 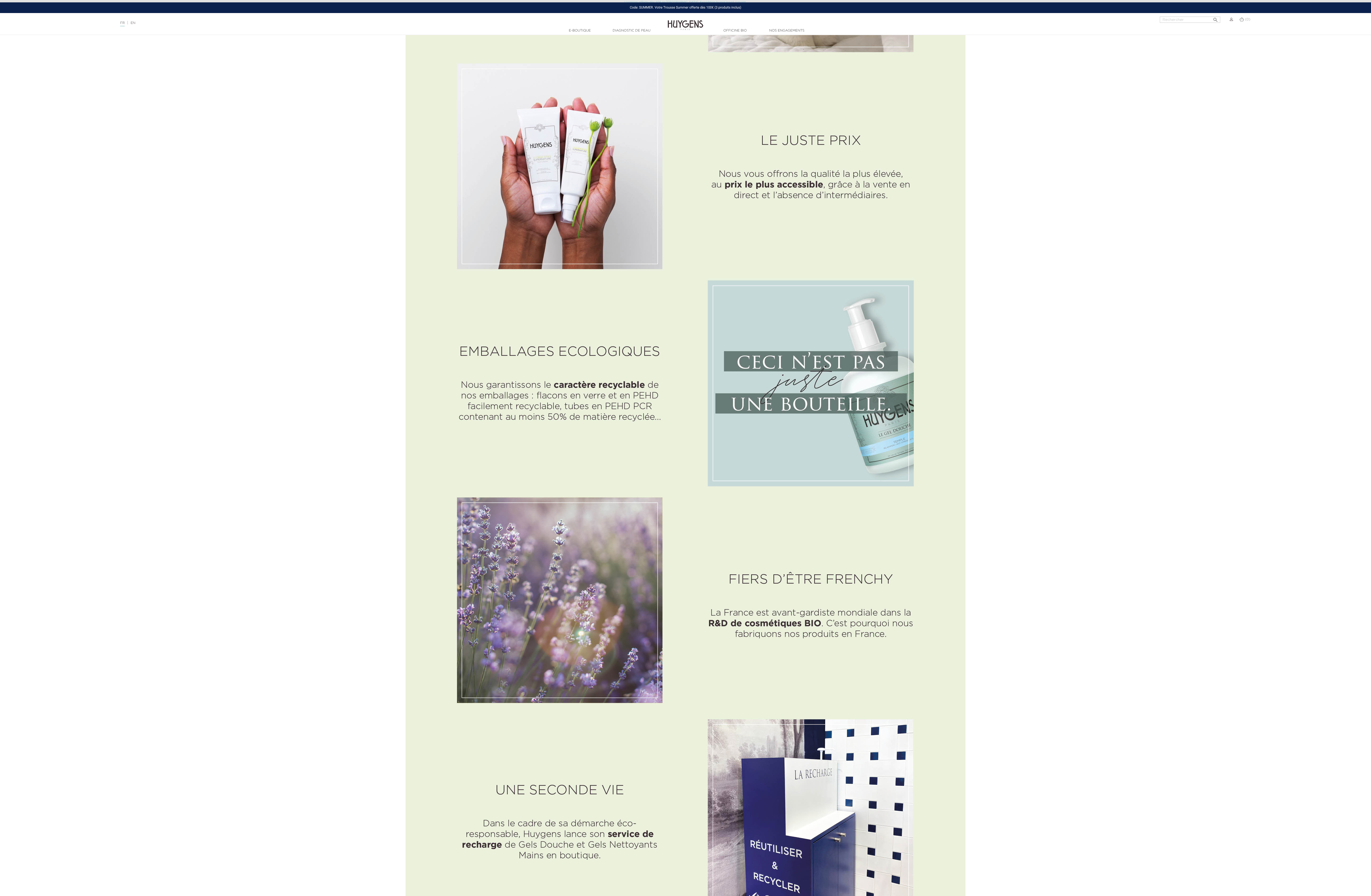 I want to click on a: Nos engagements, so click(x=787, y=31).